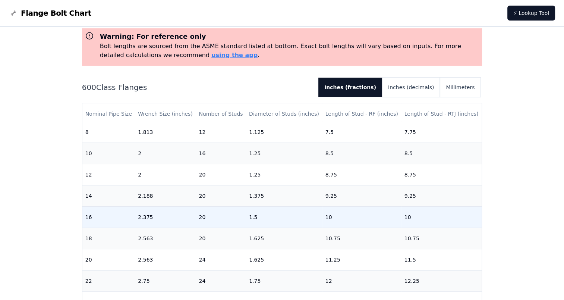 The height and width of the screenshot is (300, 564). Describe the element at coordinates (221, 114) in the screenshot. I see `th: Number of Studs` at that location.